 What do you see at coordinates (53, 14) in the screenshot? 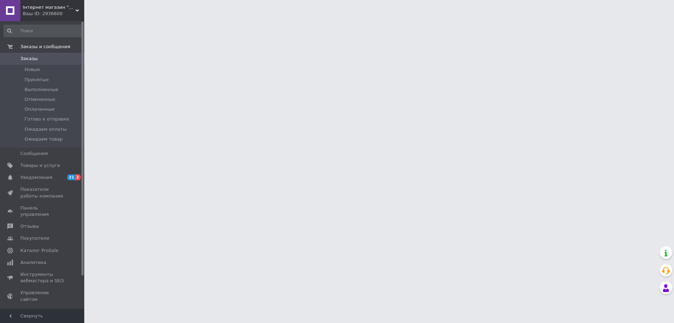
I see `div: Ваш ID: 2936600` at bounding box center [53, 14].